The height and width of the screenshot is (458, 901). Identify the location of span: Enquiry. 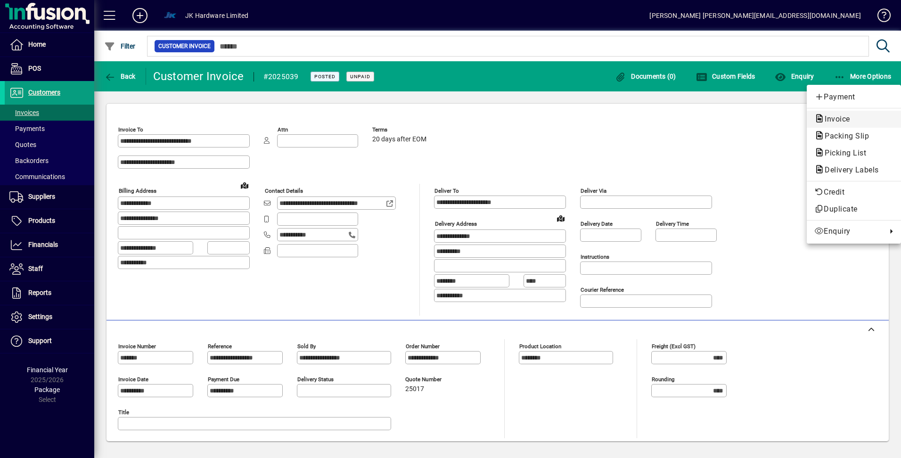
(849, 231).